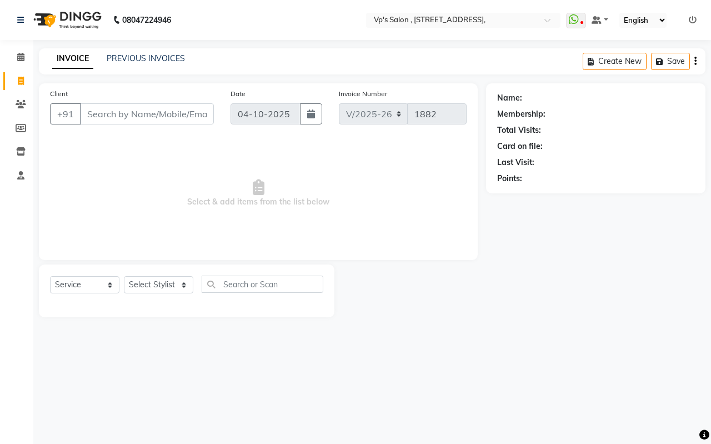 The height and width of the screenshot is (444, 711). What do you see at coordinates (363, 94) in the screenshot?
I see `label: Invoice Number` at bounding box center [363, 94].